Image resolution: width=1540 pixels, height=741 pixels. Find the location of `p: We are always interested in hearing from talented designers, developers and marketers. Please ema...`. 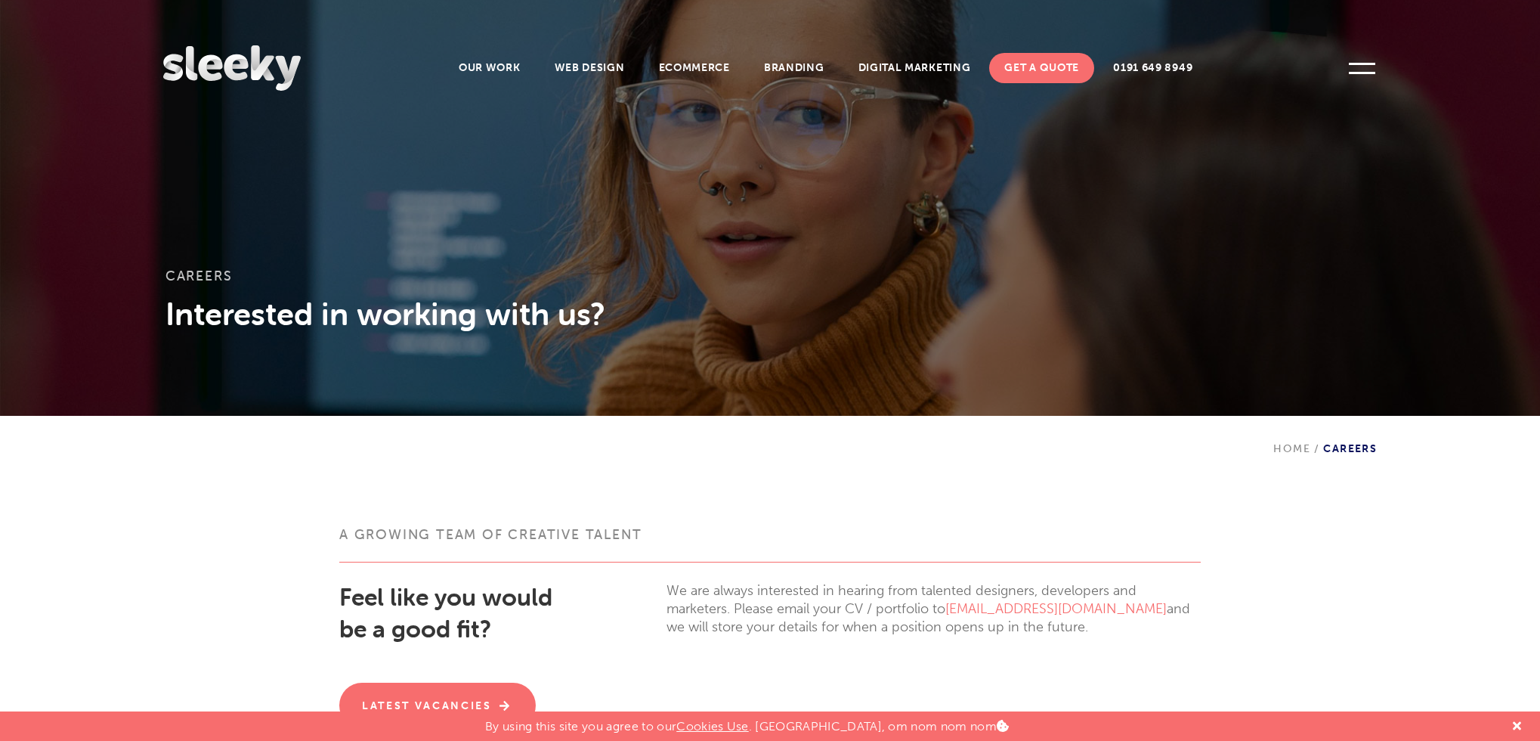

p: We are always interested in hearing from talented designers, developers and marketers. Please ema... is located at coordinates (933, 608).